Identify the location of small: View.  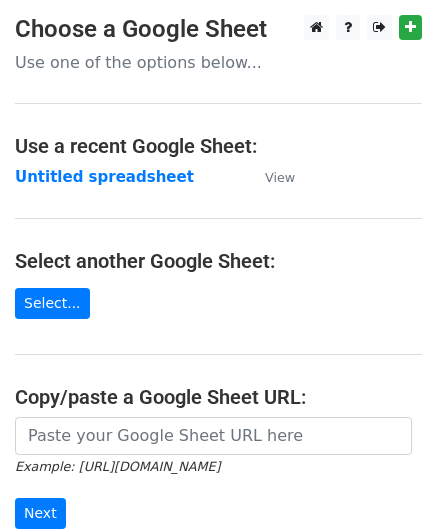
(280, 177).